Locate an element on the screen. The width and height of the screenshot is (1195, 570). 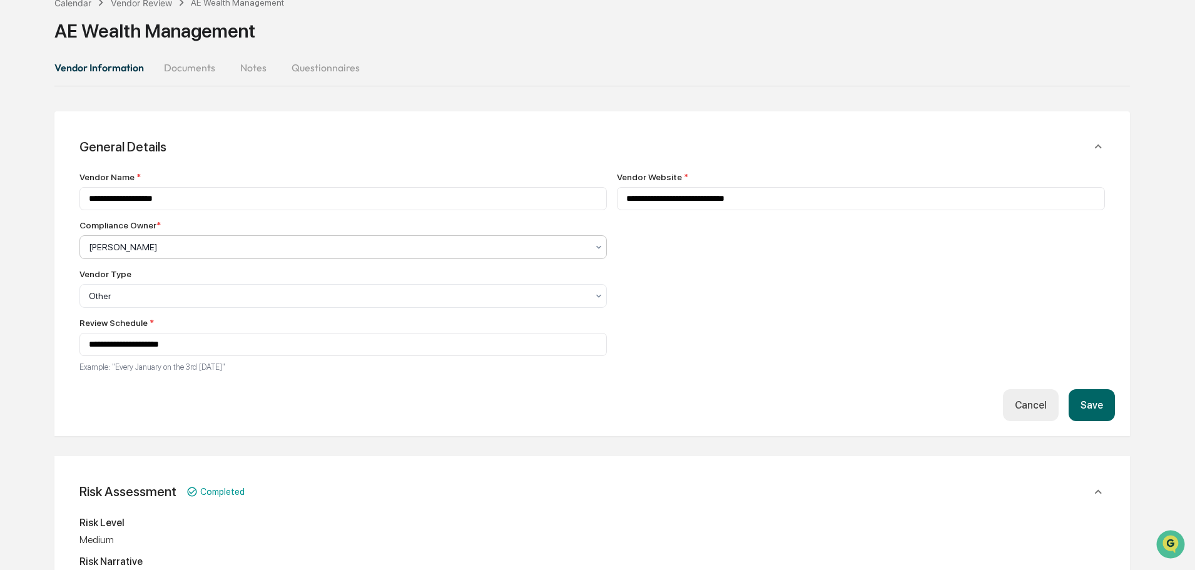
button: Questionnaires is located at coordinates (325, 68).